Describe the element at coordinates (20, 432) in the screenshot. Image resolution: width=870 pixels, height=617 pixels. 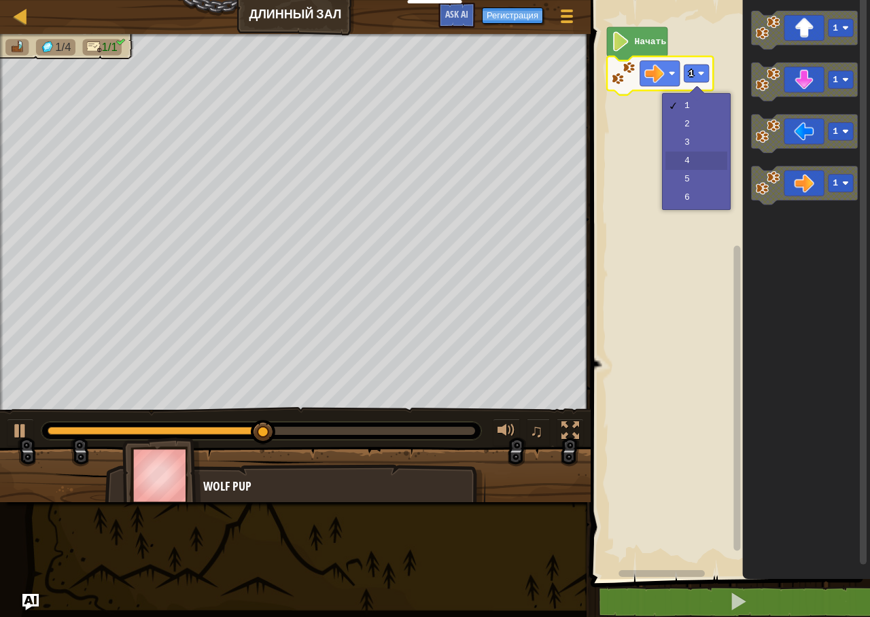
I see `button: Ctrl + P: Play` at that location.